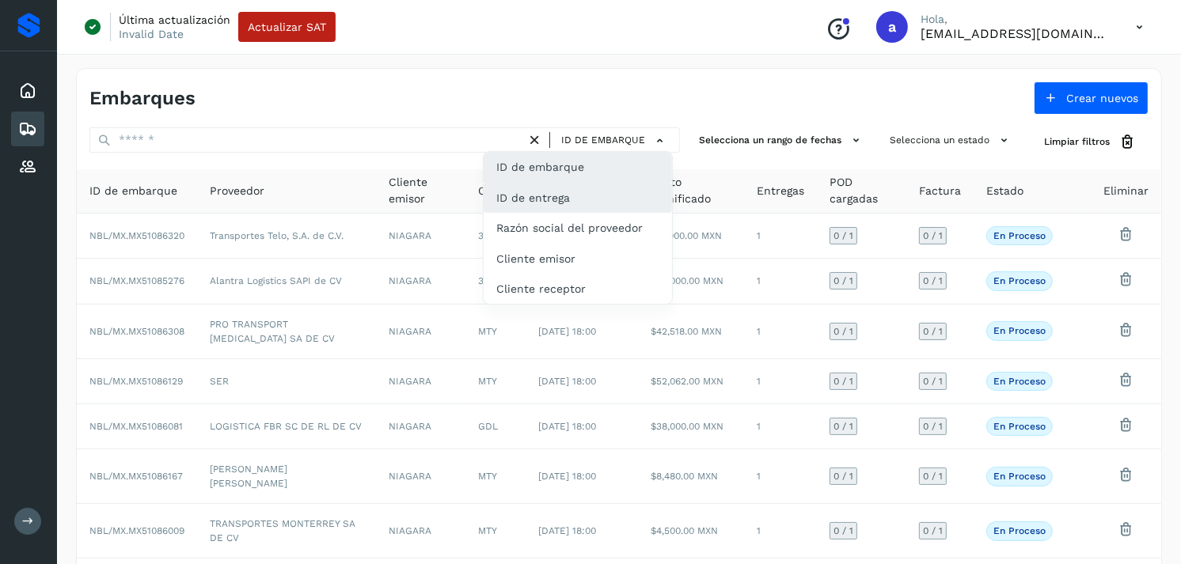 Image resolution: width=1181 pixels, height=564 pixels. What do you see at coordinates (174, 20) in the screenshot?
I see `p: Última actualización` at bounding box center [174, 20].